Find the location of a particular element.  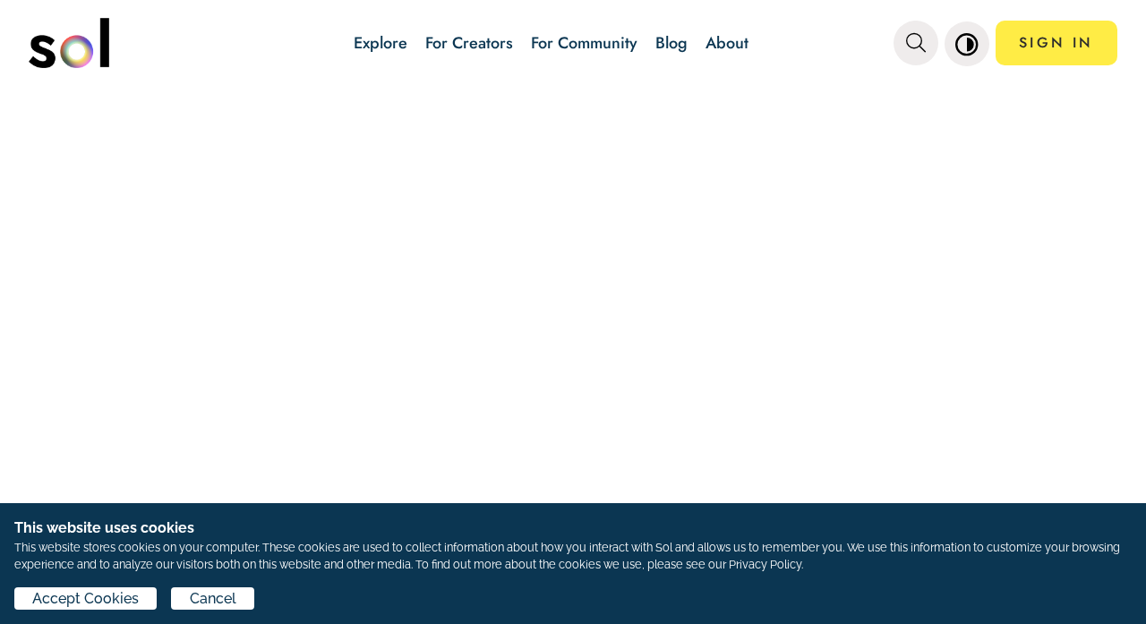

button: Cancel is located at coordinates (212, 598).